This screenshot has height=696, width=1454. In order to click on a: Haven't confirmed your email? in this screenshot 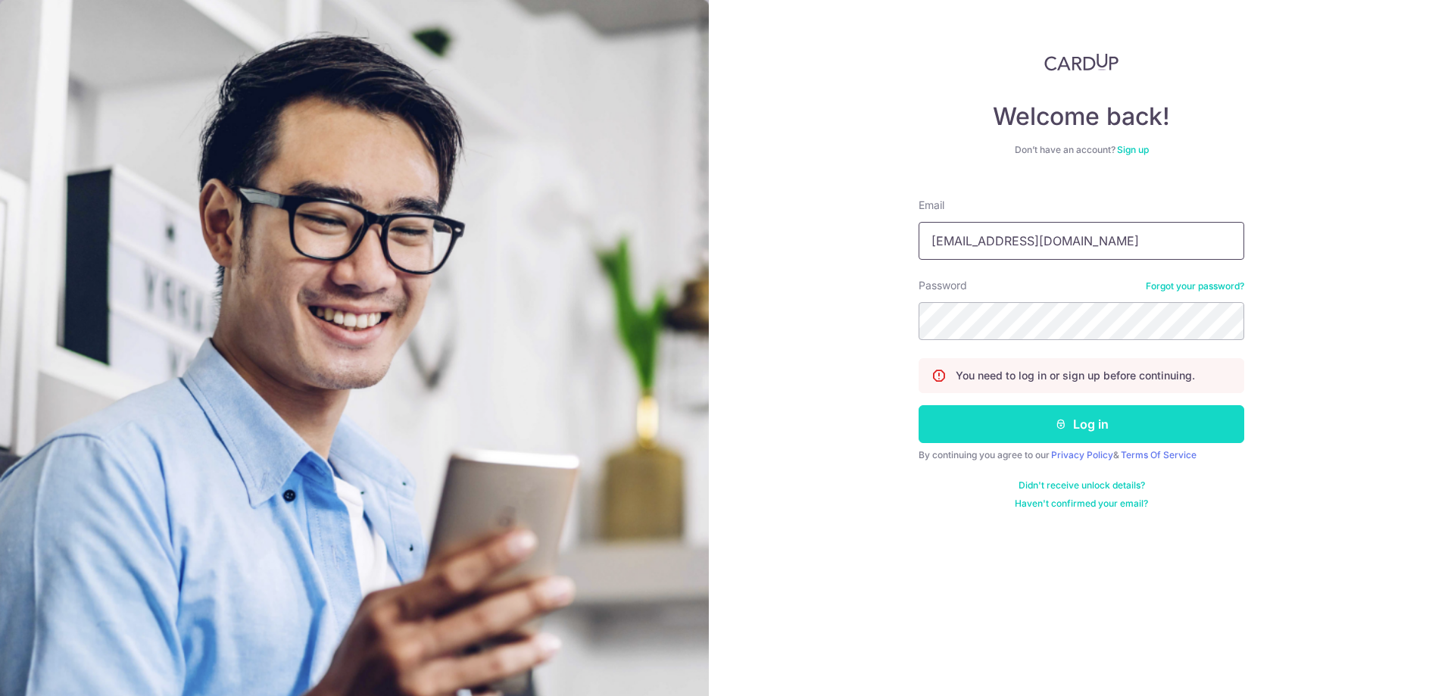, I will do `click(1081, 504)`.